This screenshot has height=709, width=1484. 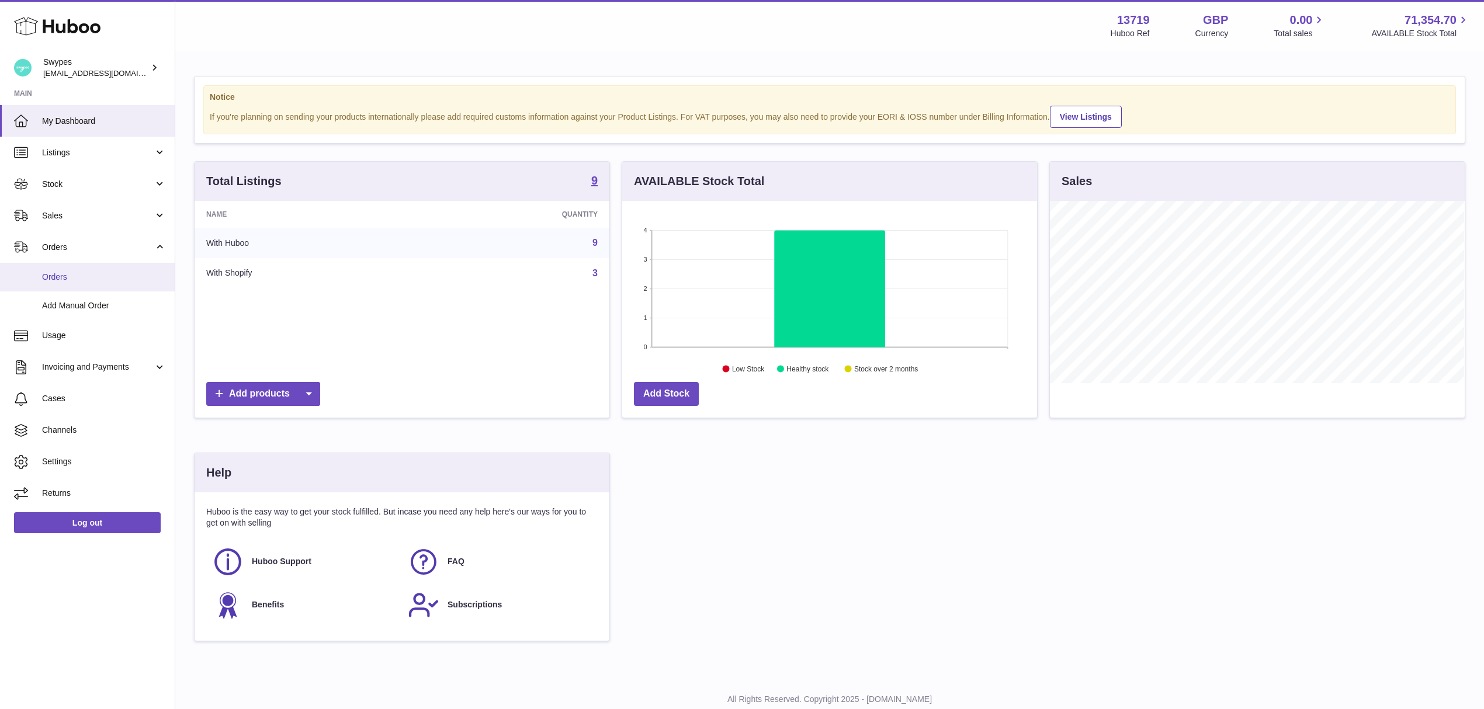 I want to click on div: If you're planning on sending your products internationally please add required customs informati..., so click(x=830, y=116).